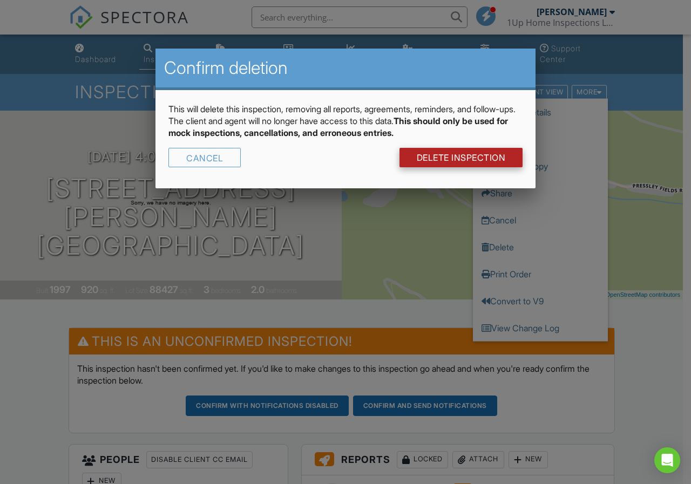 Image resolution: width=691 pixels, height=484 pixels. Describe the element at coordinates (667, 460) in the screenshot. I see `div: Open Intercom Messenger` at that location.